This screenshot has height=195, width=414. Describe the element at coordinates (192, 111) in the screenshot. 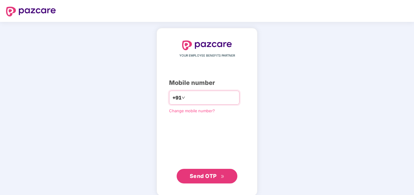

I see `span: Change mobile number?` at that location.